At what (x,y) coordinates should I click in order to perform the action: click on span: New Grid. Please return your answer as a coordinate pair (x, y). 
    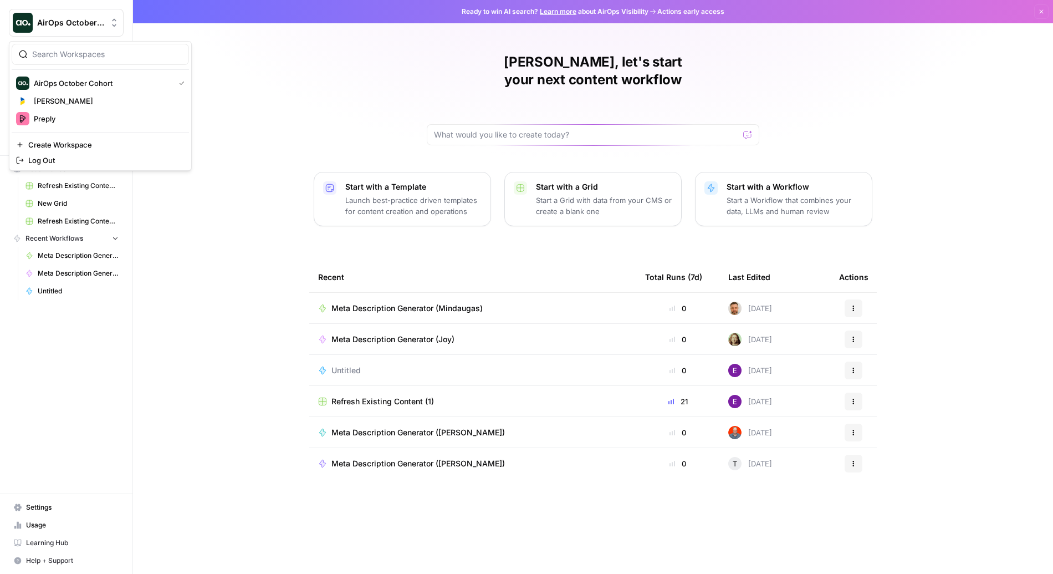
    Looking at the image, I should click on (78, 203).